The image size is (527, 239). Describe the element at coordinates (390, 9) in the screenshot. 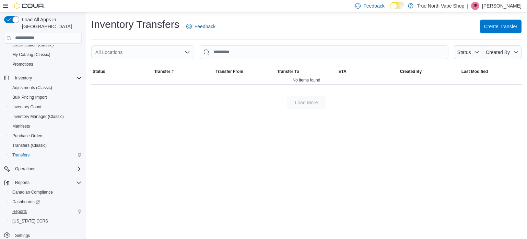

I see `span: Dark Mode` at that location.